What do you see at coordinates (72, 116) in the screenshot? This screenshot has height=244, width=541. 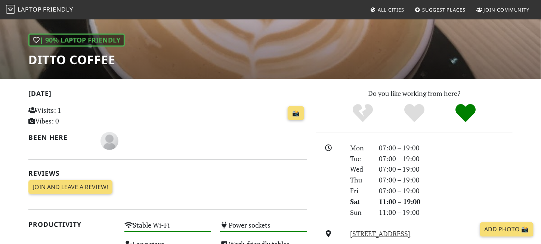 I see `p: Visits: 1 Vibes: 0` at bounding box center [72, 116].